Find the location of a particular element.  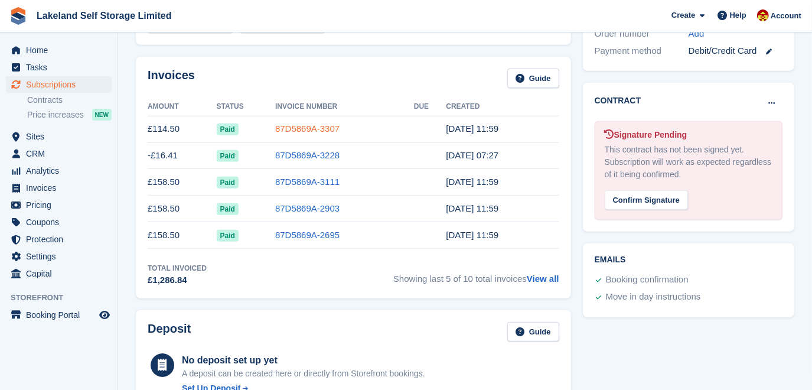

span: Storefront is located at coordinates (64, 298).